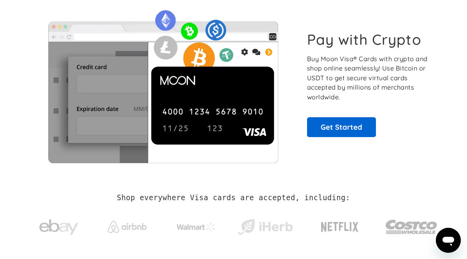 The width and height of the screenshot is (467, 259). Describe the element at coordinates (163, 84) in the screenshot. I see `img: Moon Cards let you spend your crypto anywhere Visa is accepted.` at that location.